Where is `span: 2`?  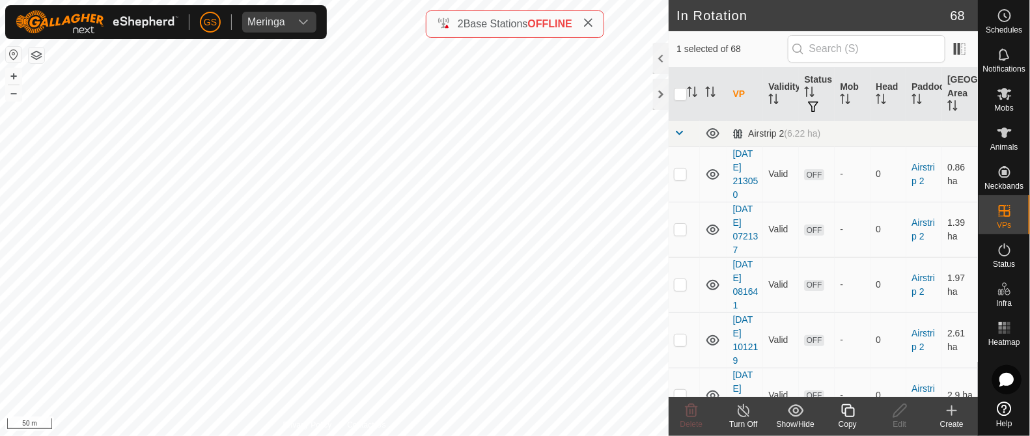 span: 2 is located at coordinates (460, 23).